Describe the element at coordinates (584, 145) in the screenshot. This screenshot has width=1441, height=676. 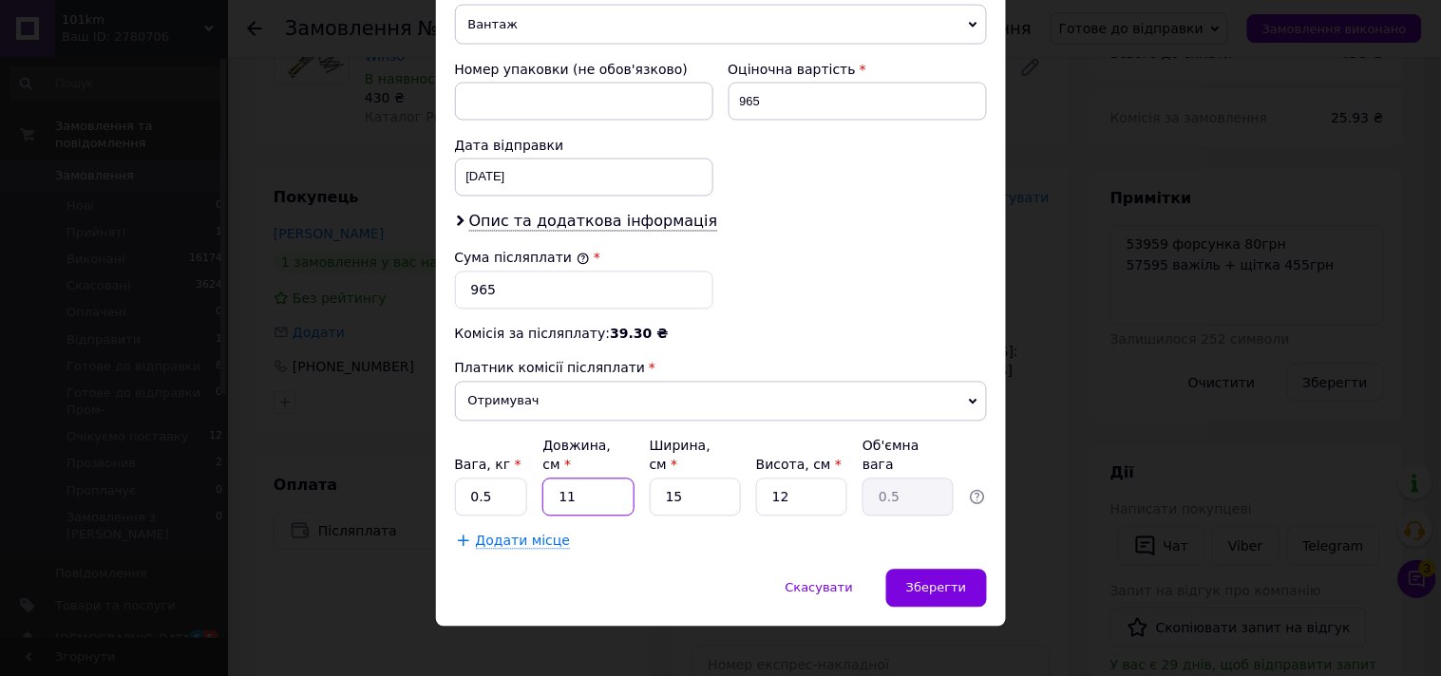
I see `div: Дата відправки` at that location.